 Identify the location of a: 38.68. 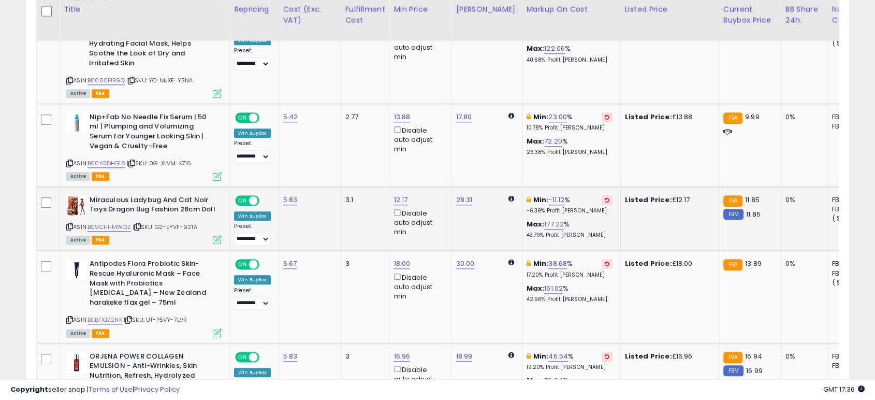
(558, 264).